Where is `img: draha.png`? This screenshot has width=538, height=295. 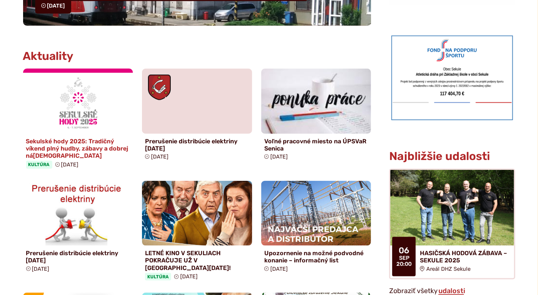 img: draha.png is located at coordinates (452, 78).